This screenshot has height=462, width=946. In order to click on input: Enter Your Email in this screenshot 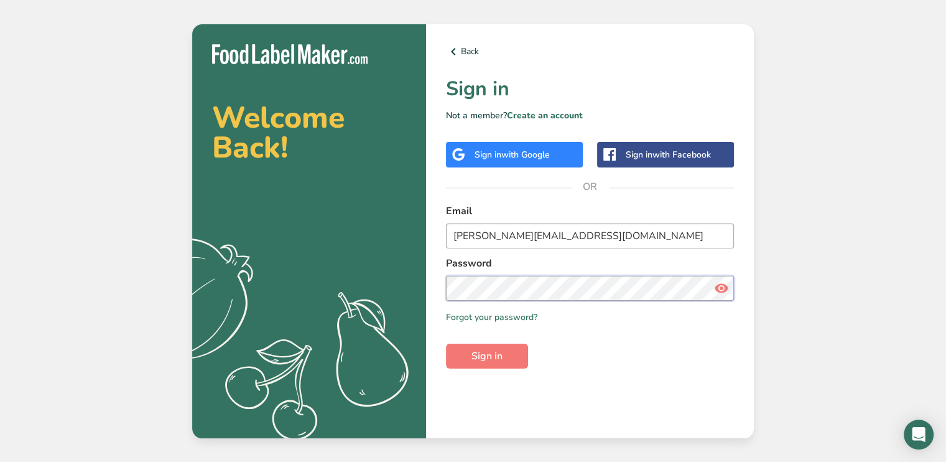, I will do `click(590, 236)`.